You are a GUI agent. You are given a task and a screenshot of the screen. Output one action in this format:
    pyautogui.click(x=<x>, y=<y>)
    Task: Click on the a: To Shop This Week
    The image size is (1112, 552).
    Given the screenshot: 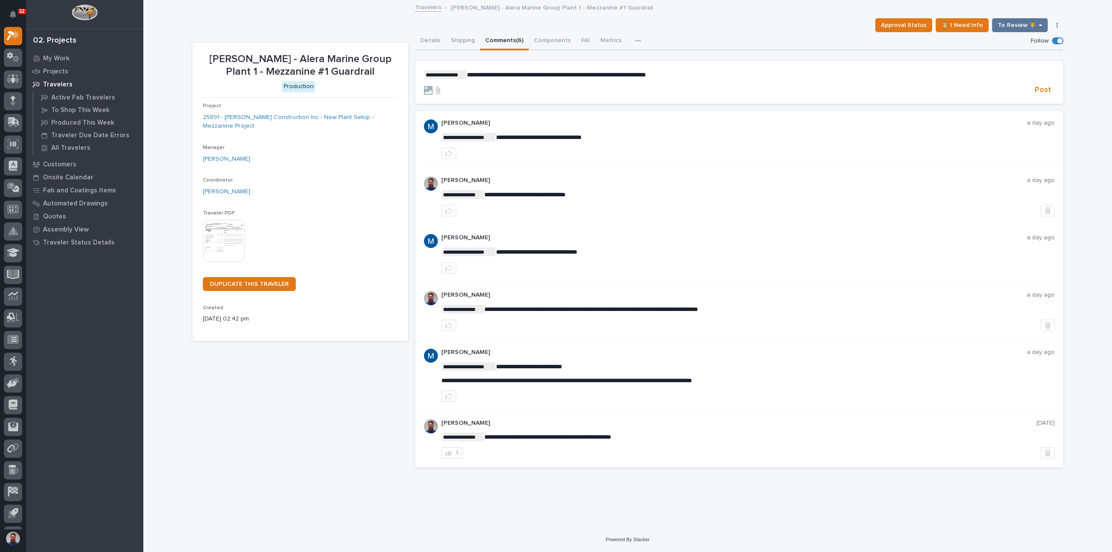 What is the action you would take?
    pyautogui.click(x=88, y=110)
    